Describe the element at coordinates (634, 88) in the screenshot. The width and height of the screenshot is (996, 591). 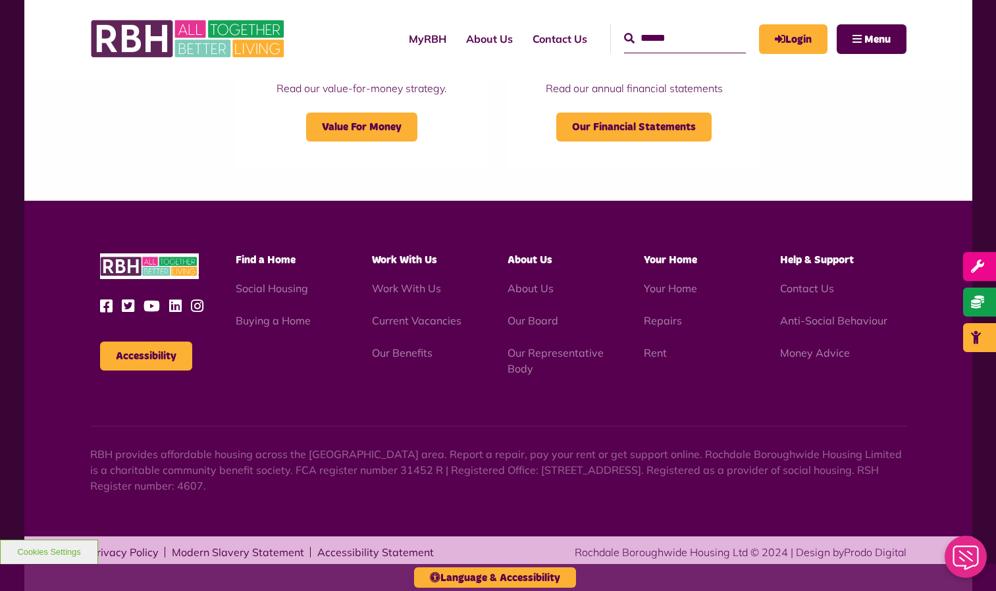
I see `p: Read our annual financial statements` at that location.